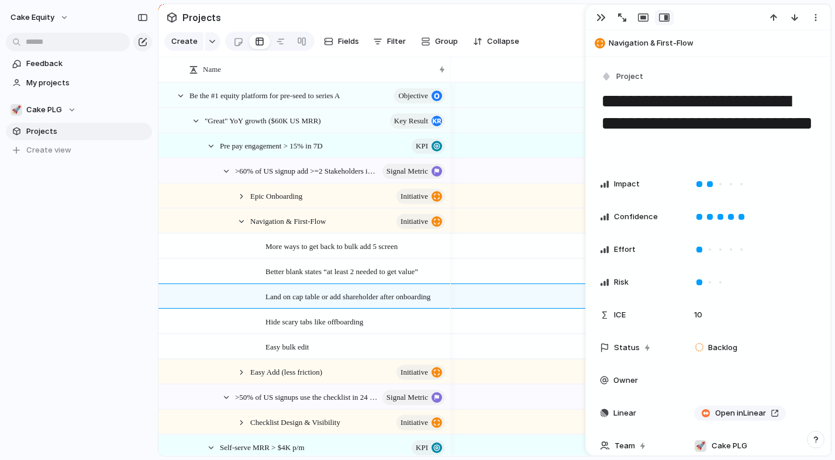 The height and width of the screenshot is (460, 835). What do you see at coordinates (332, 246) in the screenshot?
I see `span: More ways to get back to bulk add 5 screen` at bounding box center [332, 246].